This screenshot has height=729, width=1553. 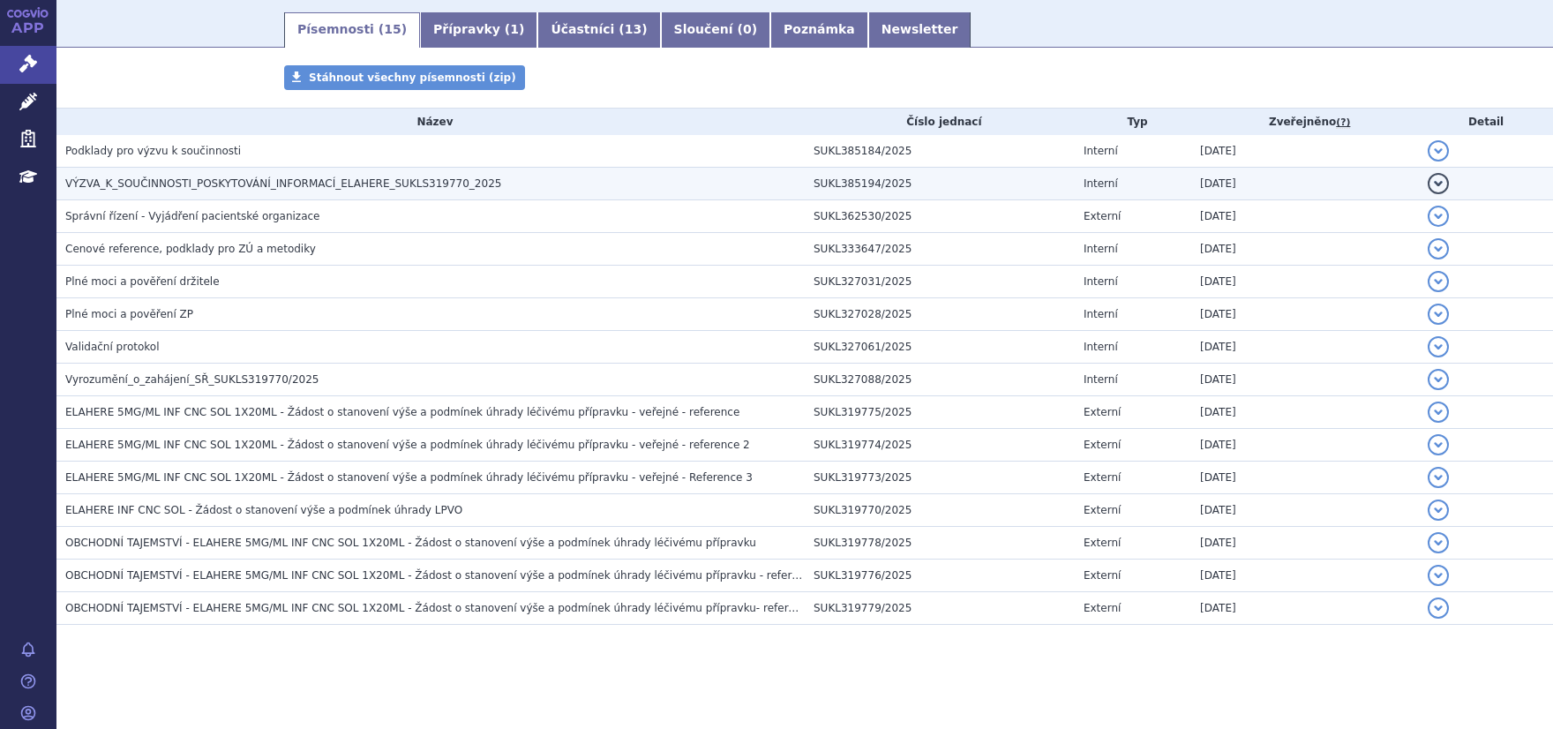 What do you see at coordinates (940, 347) in the screenshot?
I see `td: SUKL327061/2025` at bounding box center [940, 347].